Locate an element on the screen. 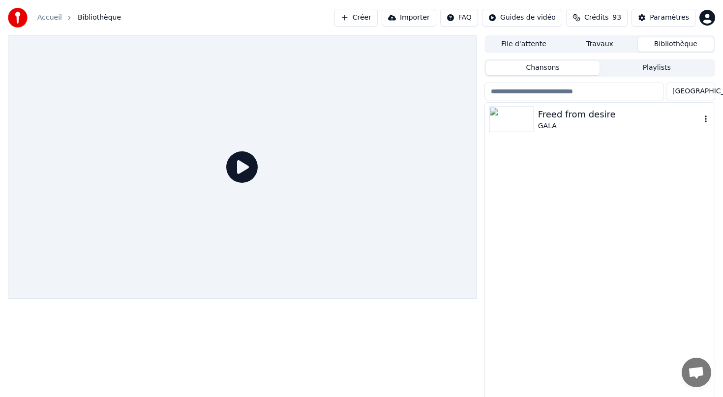  a: Accueil is located at coordinates (50, 18).